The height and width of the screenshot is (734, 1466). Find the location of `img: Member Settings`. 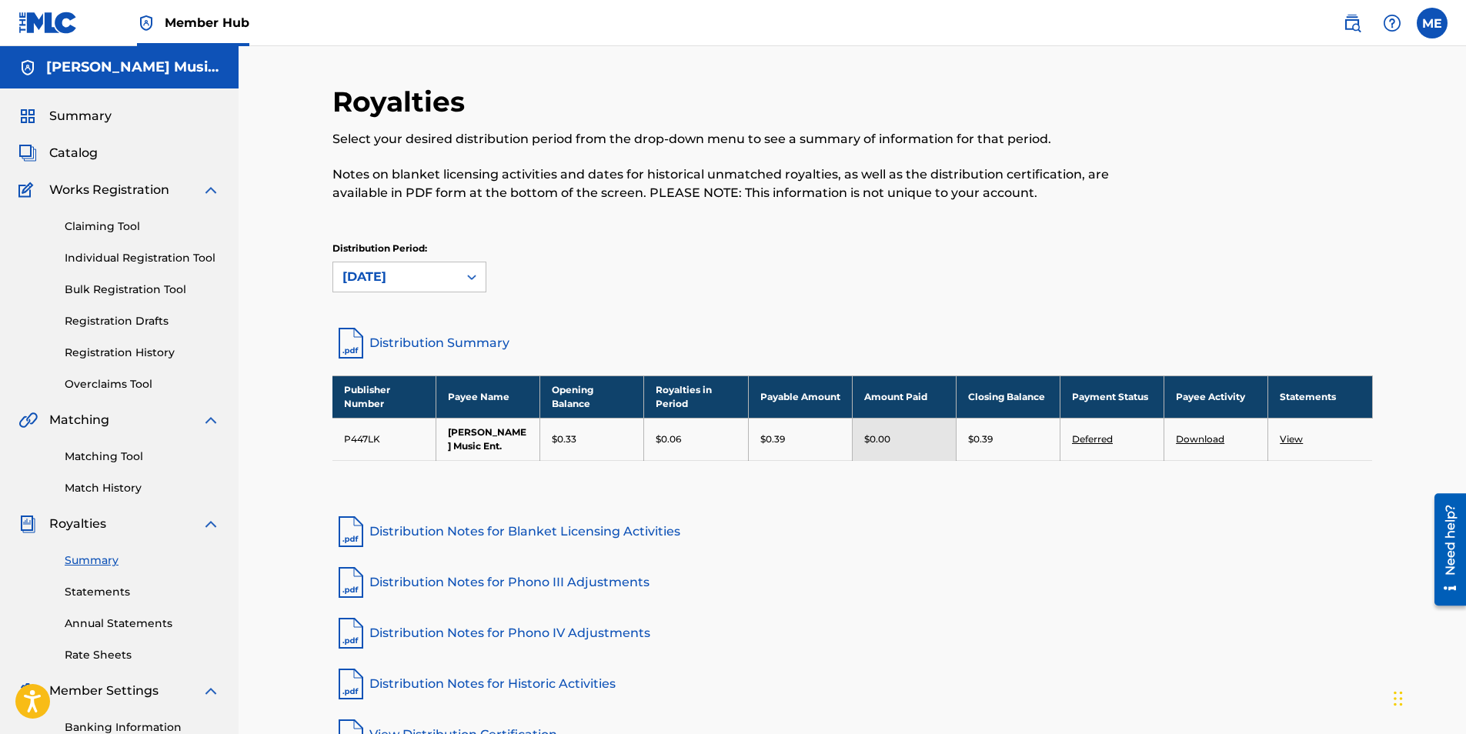

img: Member Settings is located at coordinates (28, 691).